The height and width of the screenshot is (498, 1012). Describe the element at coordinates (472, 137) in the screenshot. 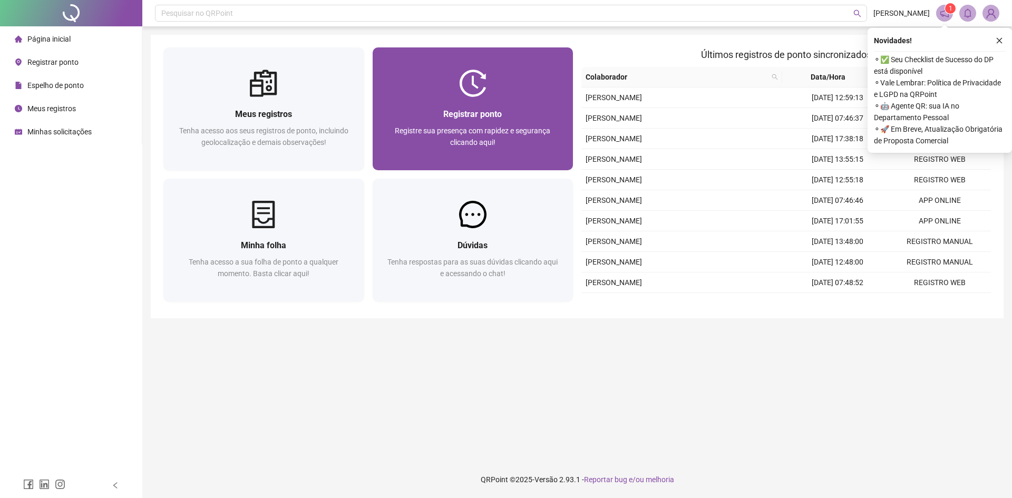

I see `span: Registre sua presença com rapidez e segurança clicando aqui!` at that location.